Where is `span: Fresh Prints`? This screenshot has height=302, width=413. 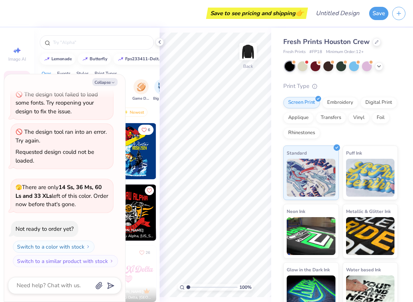
span: Fresh Prints is located at coordinates (294, 52).